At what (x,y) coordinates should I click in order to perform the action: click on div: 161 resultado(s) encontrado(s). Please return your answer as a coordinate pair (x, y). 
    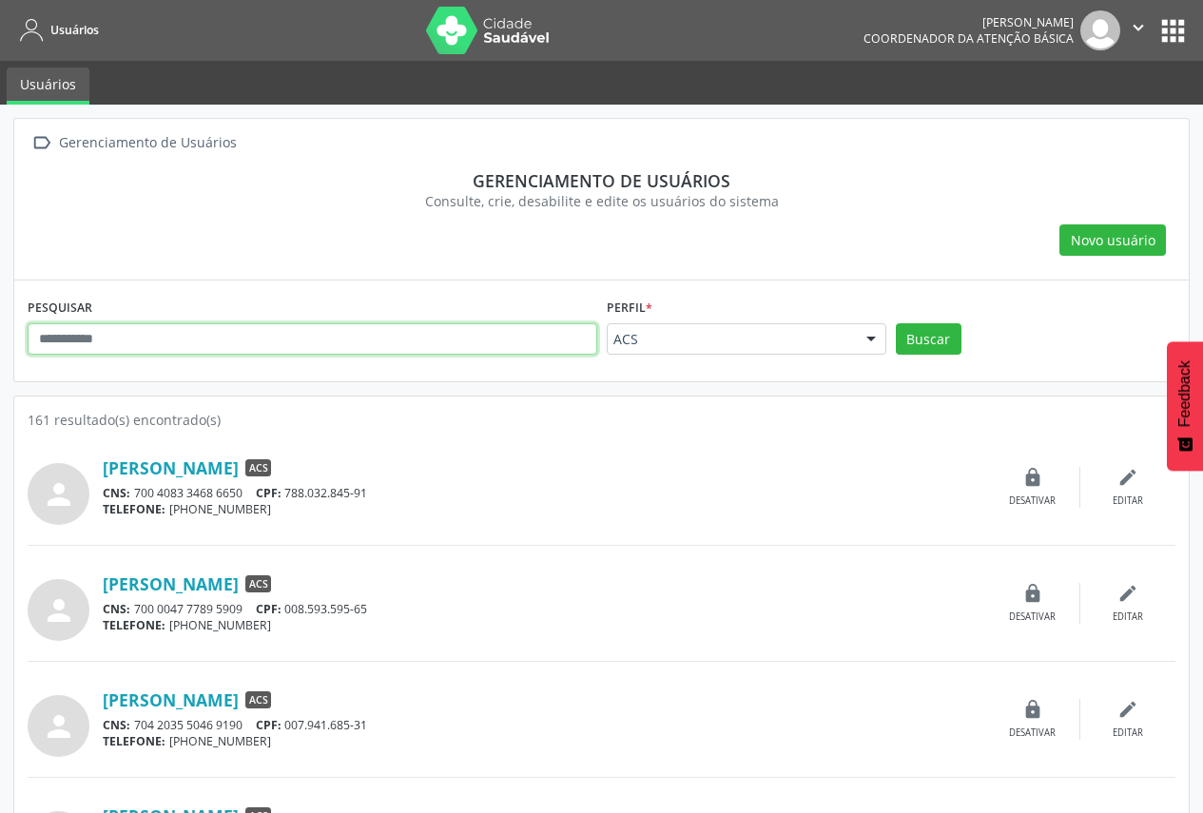
    Looking at the image, I should click on (601, 419).